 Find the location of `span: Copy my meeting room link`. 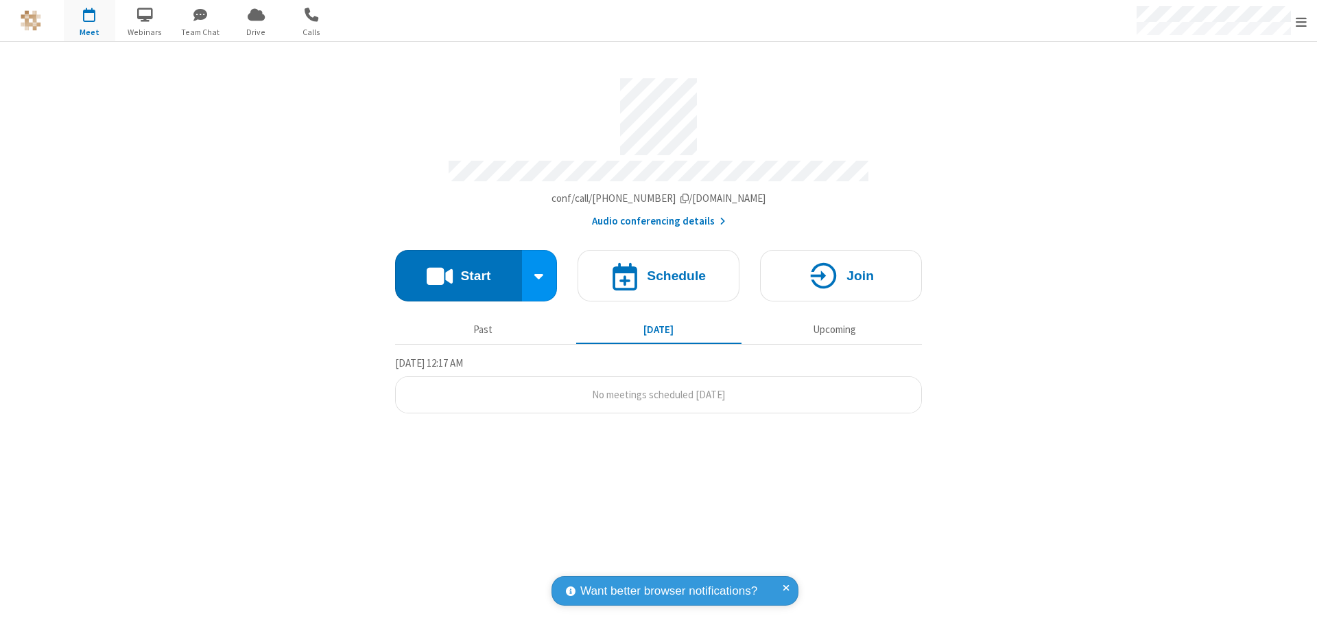

span: Copy my meeting room link is located at coordinates (659, 198).